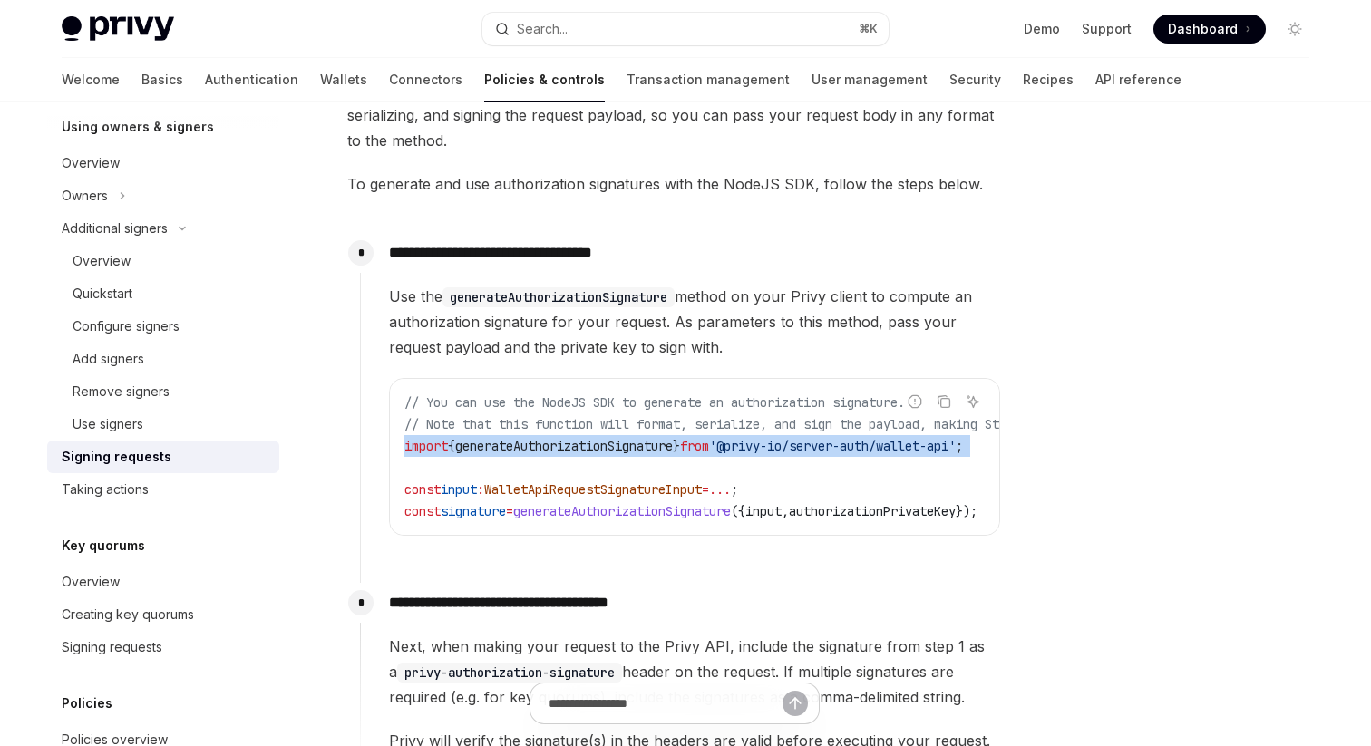 The image size is (1371, 746). Describe the element at coordinates (975, 80) in the screenshot. I see `a: Security` at that location.